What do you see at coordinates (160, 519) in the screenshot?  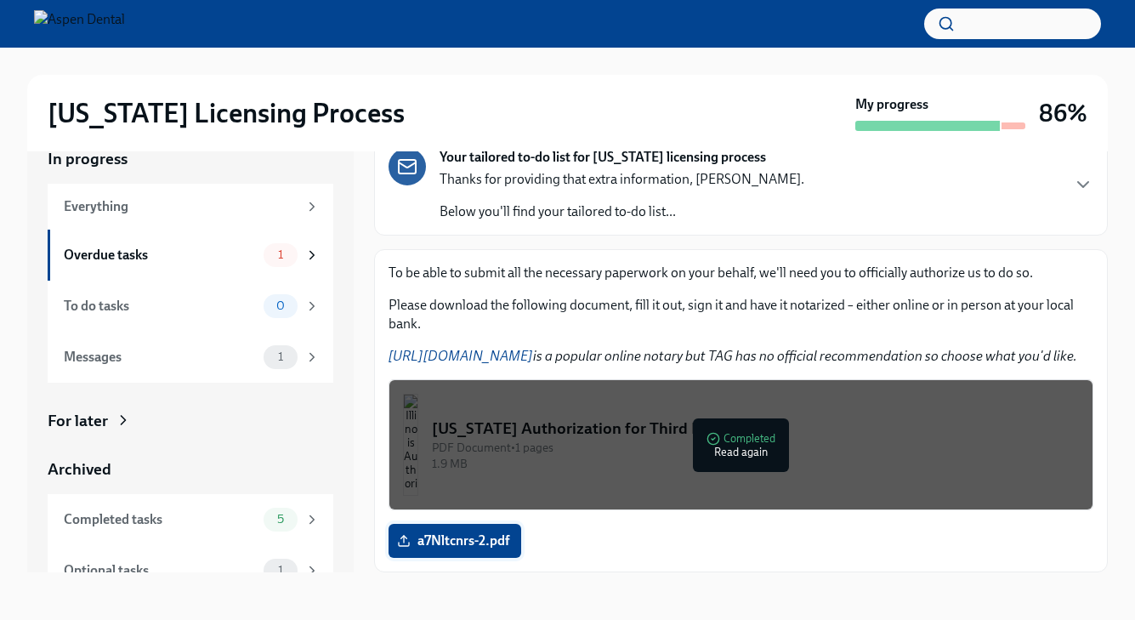 I see `div: Completed tasks` at bounding box center [160, 519].